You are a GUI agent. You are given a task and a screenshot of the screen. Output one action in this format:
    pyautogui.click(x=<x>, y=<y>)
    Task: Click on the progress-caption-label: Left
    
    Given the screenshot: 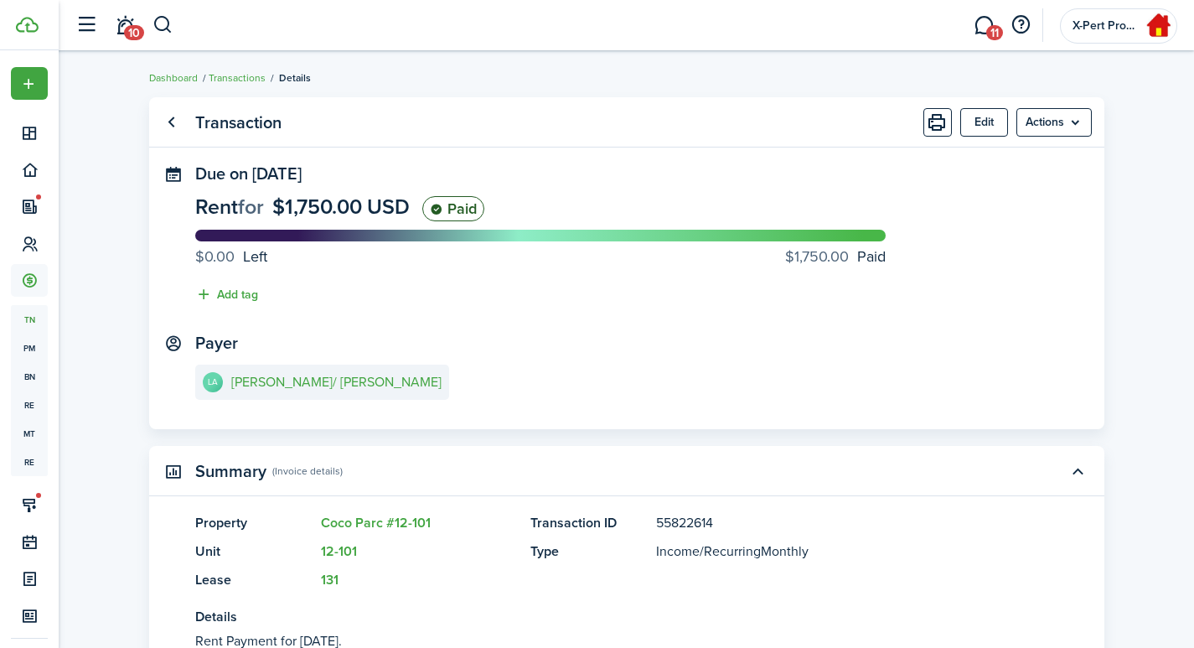 What is the action you would take?
    pyautogui.click(x=231, y=256)
    